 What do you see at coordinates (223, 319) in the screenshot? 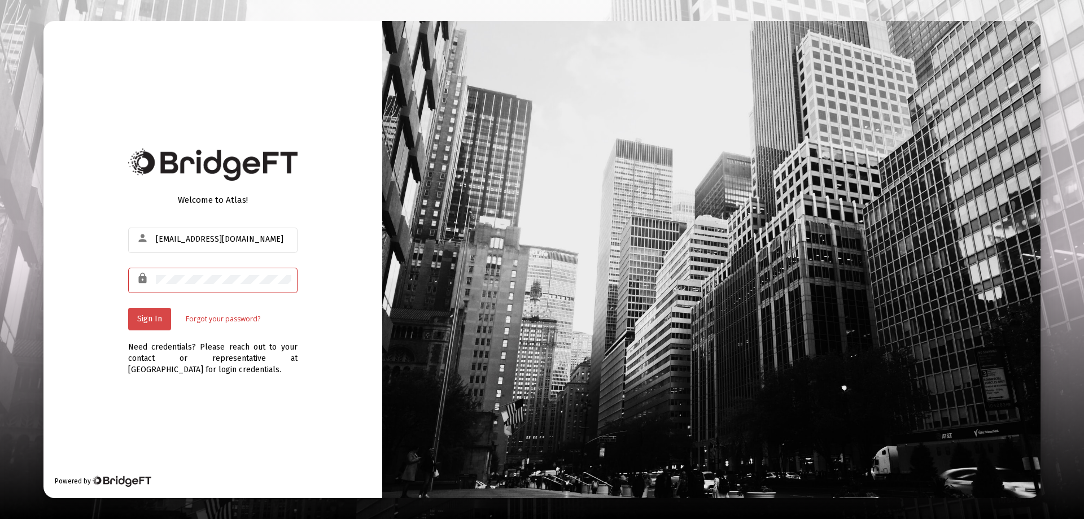
I see `a: Forgot your password?` at bounding box center [223, 319].